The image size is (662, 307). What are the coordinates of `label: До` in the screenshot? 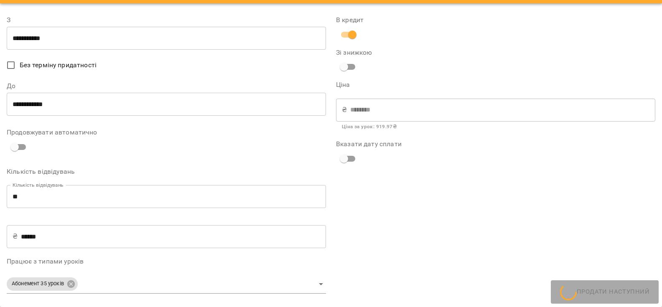 It's located at (166, 86).